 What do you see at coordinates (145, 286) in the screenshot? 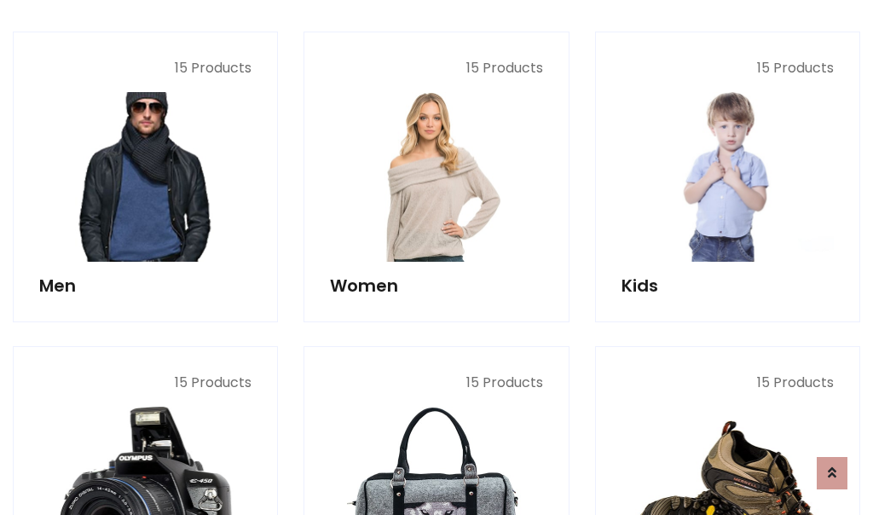
I see `h5: Men` at bounding box center [145, 286].